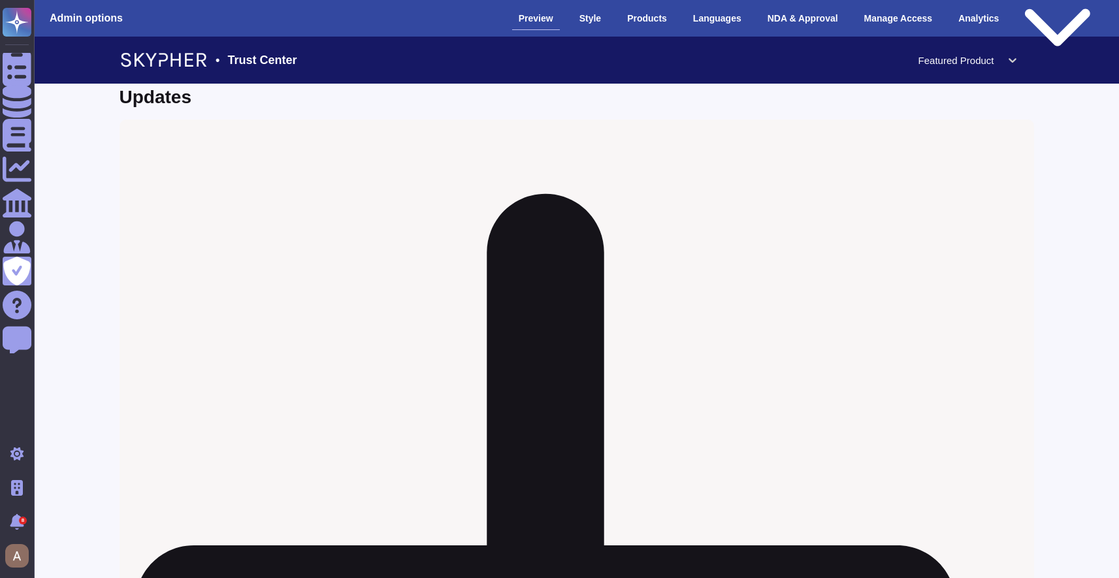 Image resolution: width=1119 pixels, height=578 pixels. What do you see at coordinates (164, 60) in the screenshot?
I see `img: Company Banner` at bounding box center [164, 60].